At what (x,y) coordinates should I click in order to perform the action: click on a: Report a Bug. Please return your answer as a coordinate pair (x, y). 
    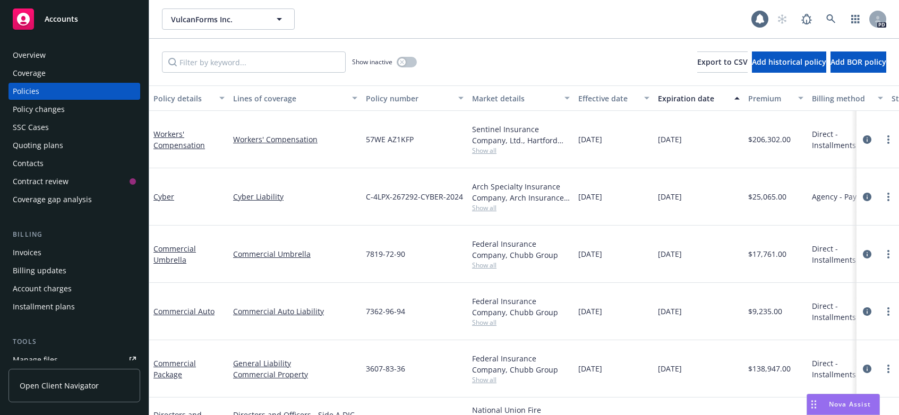
    Looking at the image, I should click on (806, 19).